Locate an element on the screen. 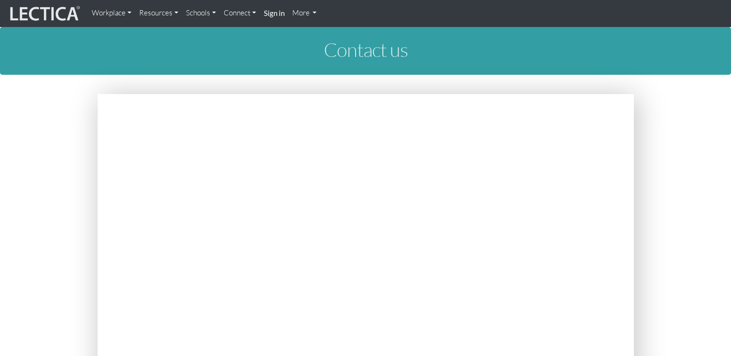  a: Sign in is located at coordinates (274, 14).